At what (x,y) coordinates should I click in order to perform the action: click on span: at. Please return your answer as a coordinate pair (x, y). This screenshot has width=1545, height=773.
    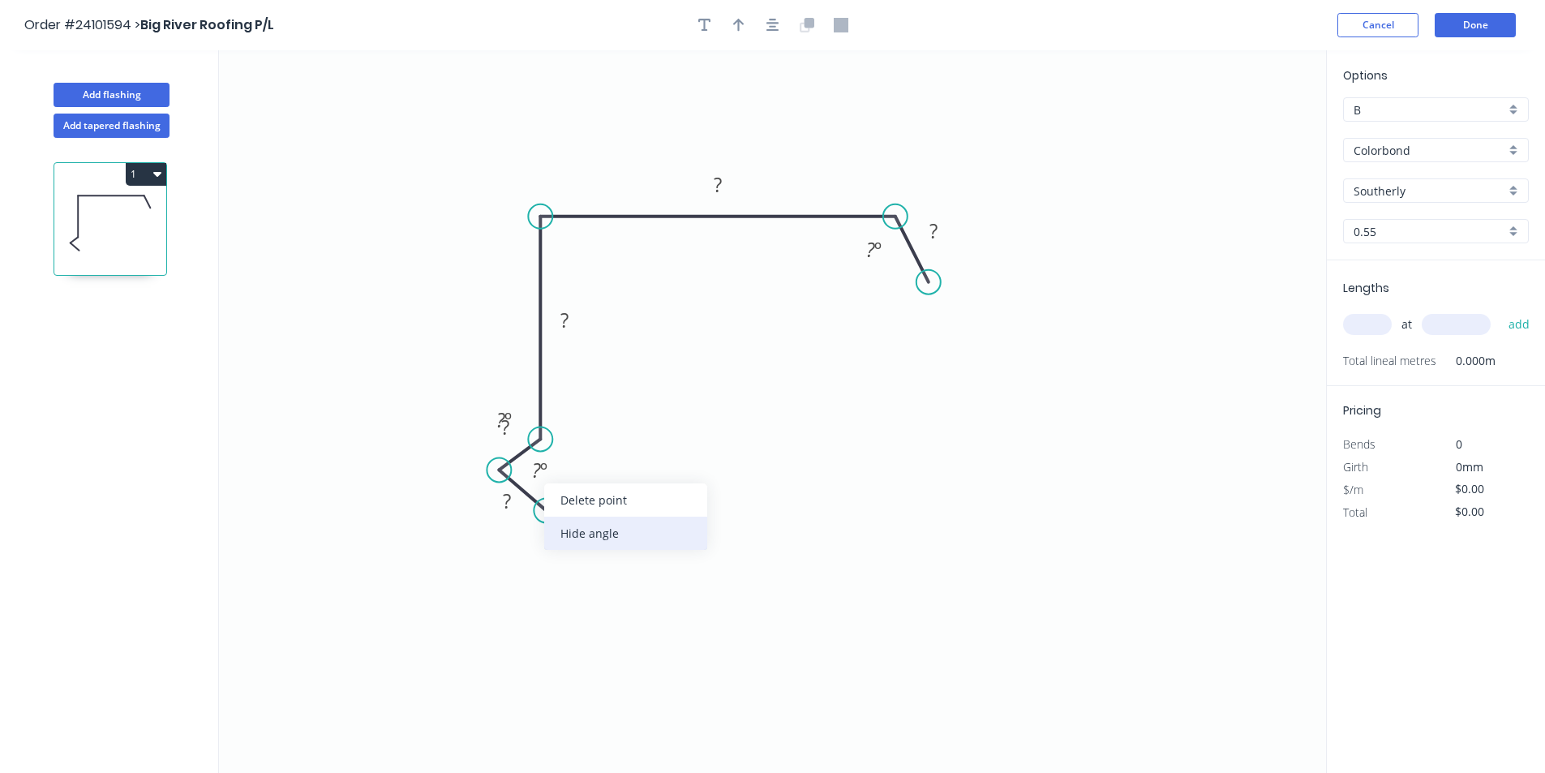
    Looking at the image, I should click on (1406, 324).